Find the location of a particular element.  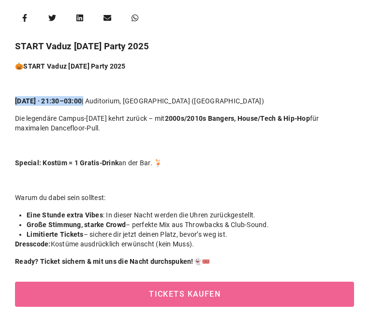

strong: Eine Stunde extra Vibes is located at coordinates (65, 215).